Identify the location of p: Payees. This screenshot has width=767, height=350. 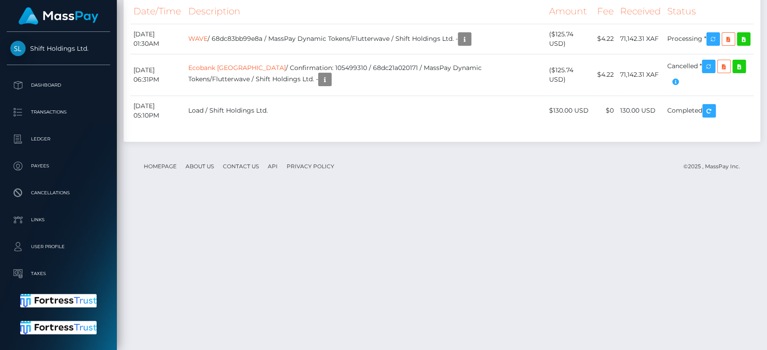
(58, 166).